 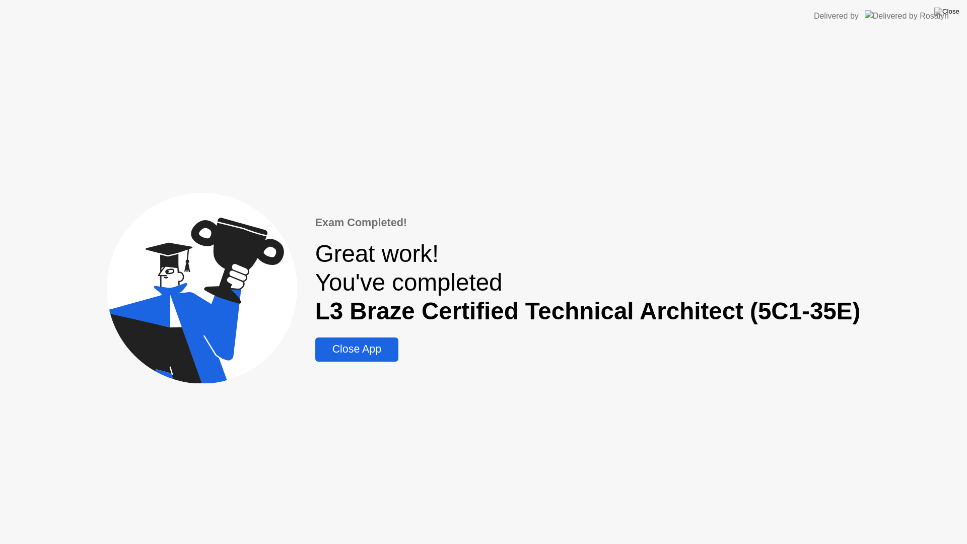 I want to click on div: Exam Completed!, so click(x=587, y=222).